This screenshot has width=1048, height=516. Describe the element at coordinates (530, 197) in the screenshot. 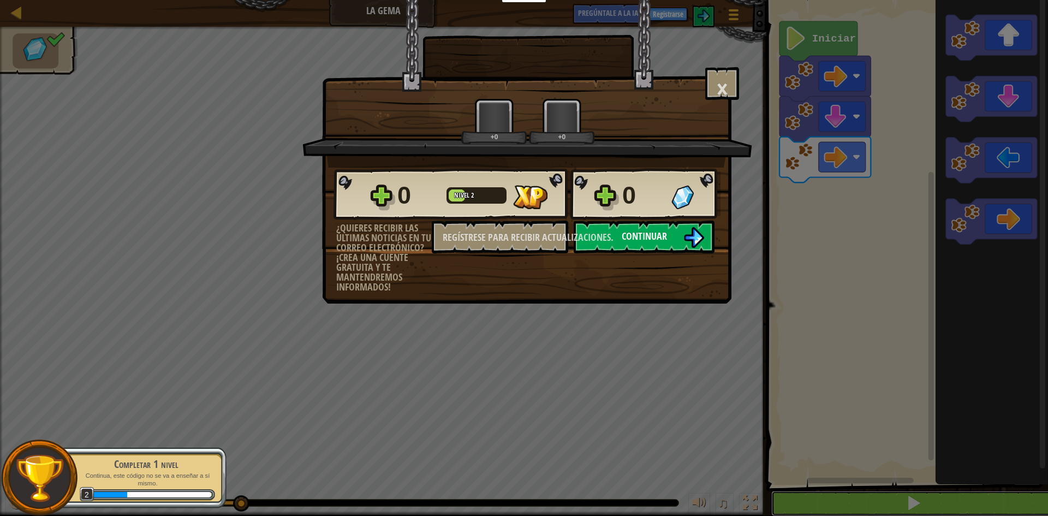

I see `img: XP Conseguida` at that location.